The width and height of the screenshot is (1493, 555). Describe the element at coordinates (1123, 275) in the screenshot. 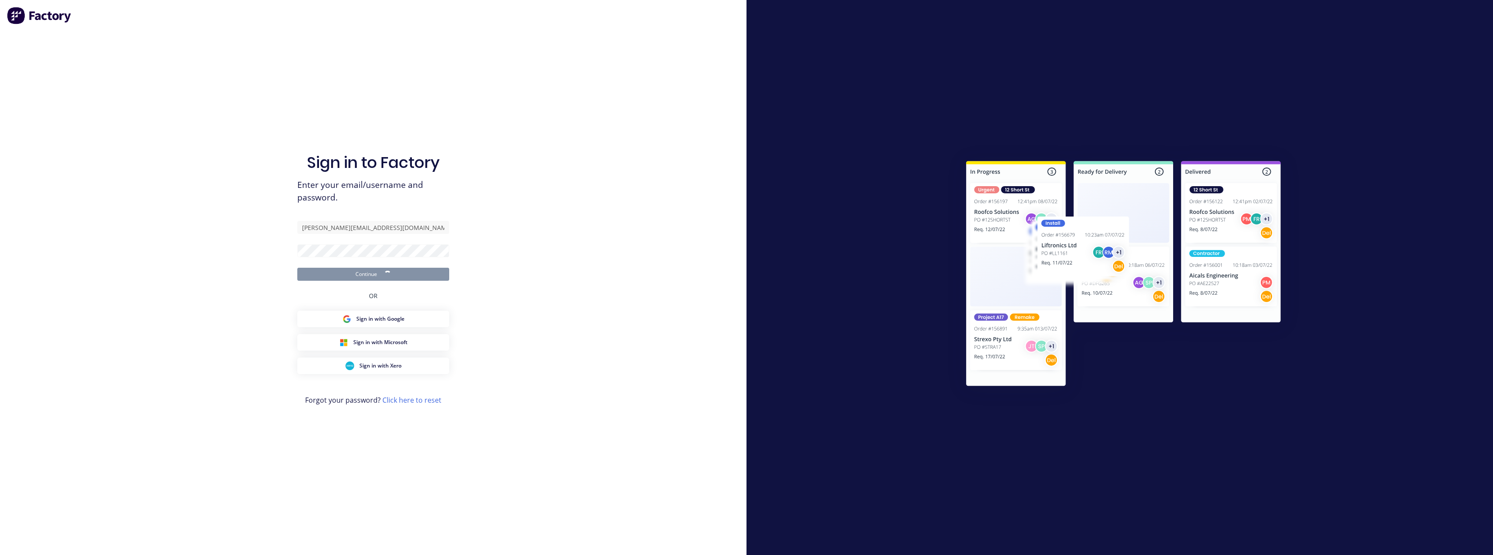

I see `img: Sign in` at that location.